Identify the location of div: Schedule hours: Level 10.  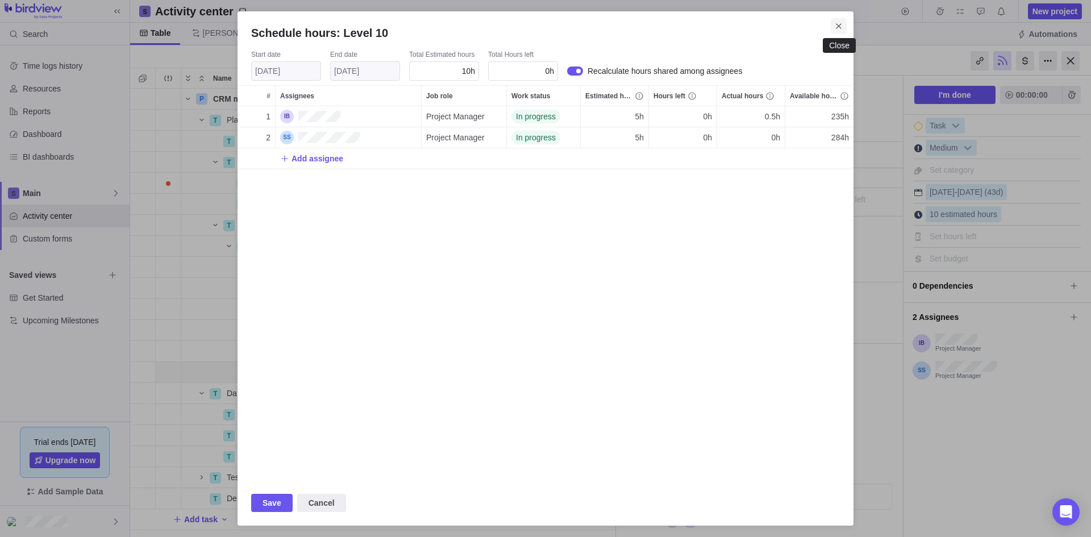
(546, 268).